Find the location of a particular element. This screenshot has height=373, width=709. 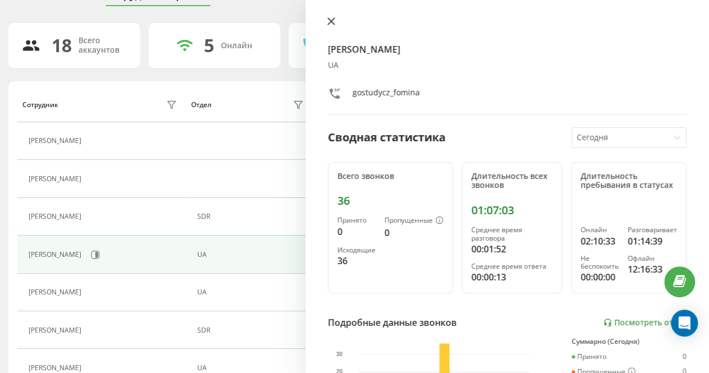

div: Исходящие is located at coordinates (356, 250).